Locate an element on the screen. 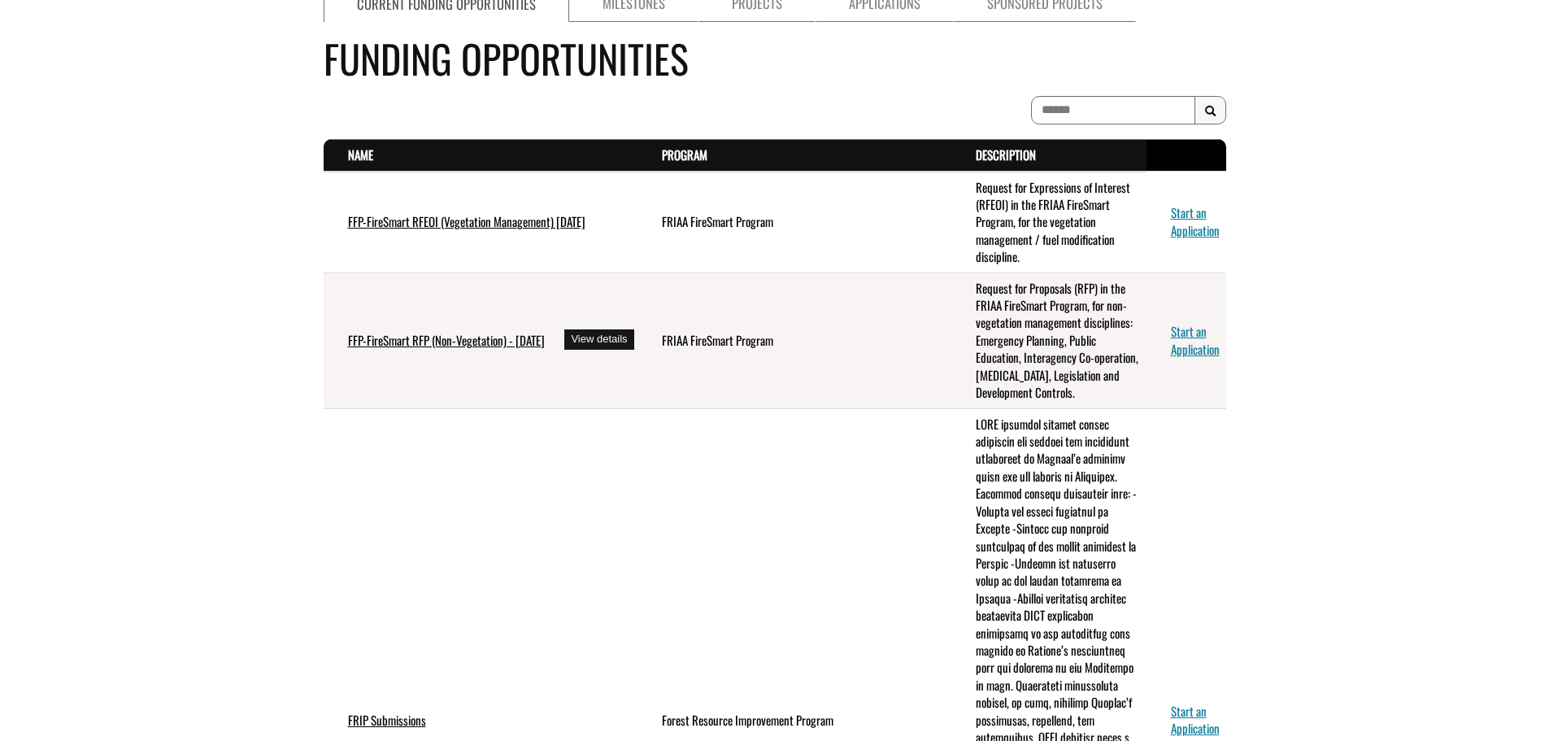 This screenshot has width=1549, height=741. td: Request for Expressions of Interest (RFEOI) in the FRIAA FireSmart Program, for the vegetation ma... is located at coordinates (1049, 222).